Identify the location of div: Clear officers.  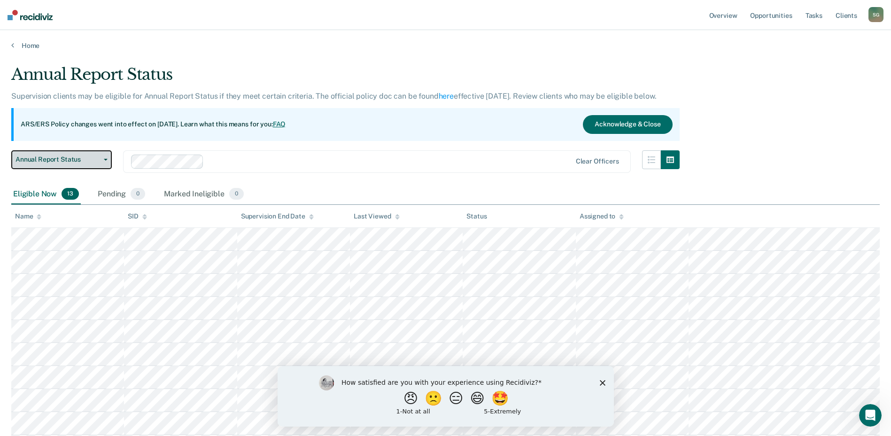
(598, 161).